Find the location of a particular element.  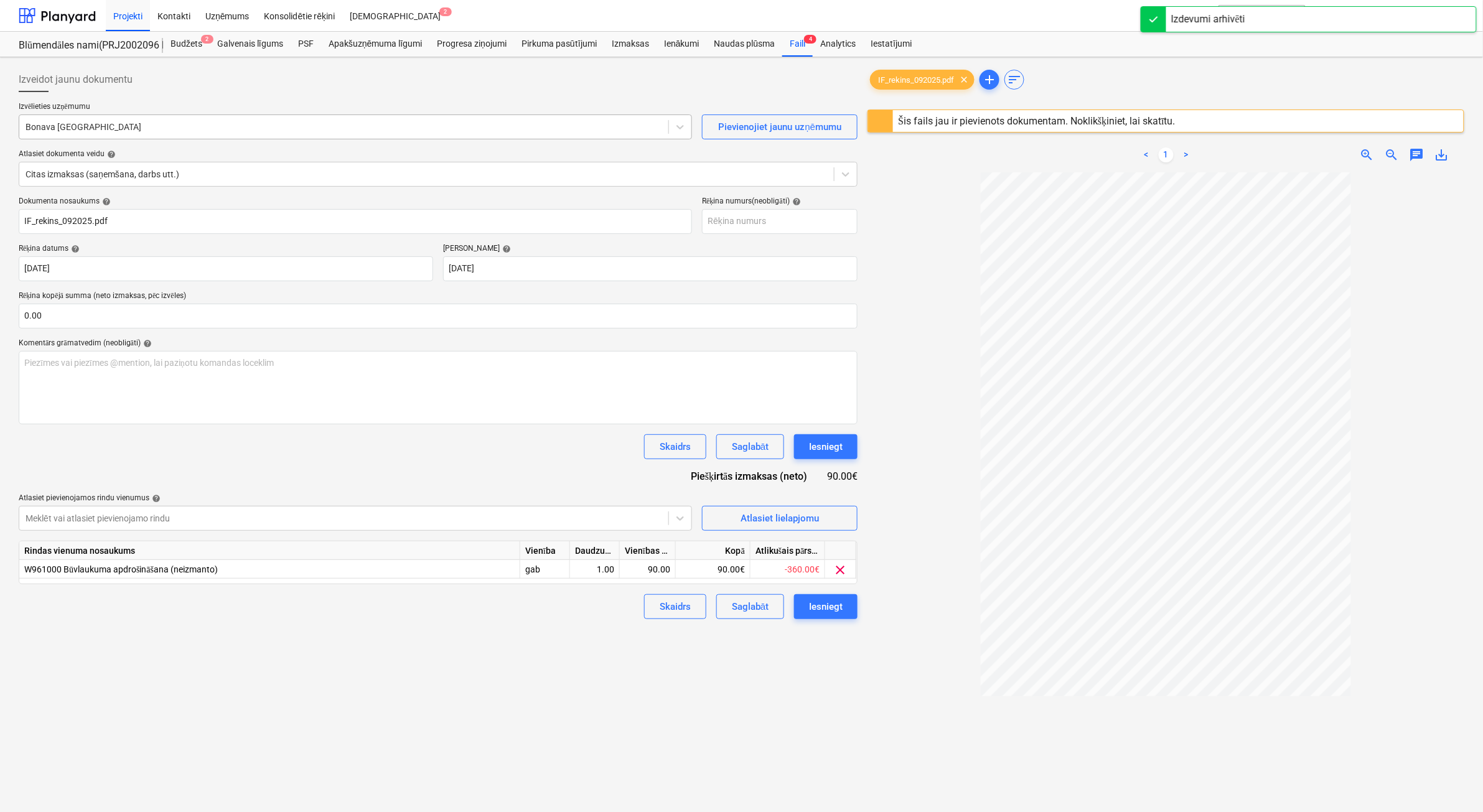

a: Apakšuzņēmuma līgumi is located at coordinates (376, 45).